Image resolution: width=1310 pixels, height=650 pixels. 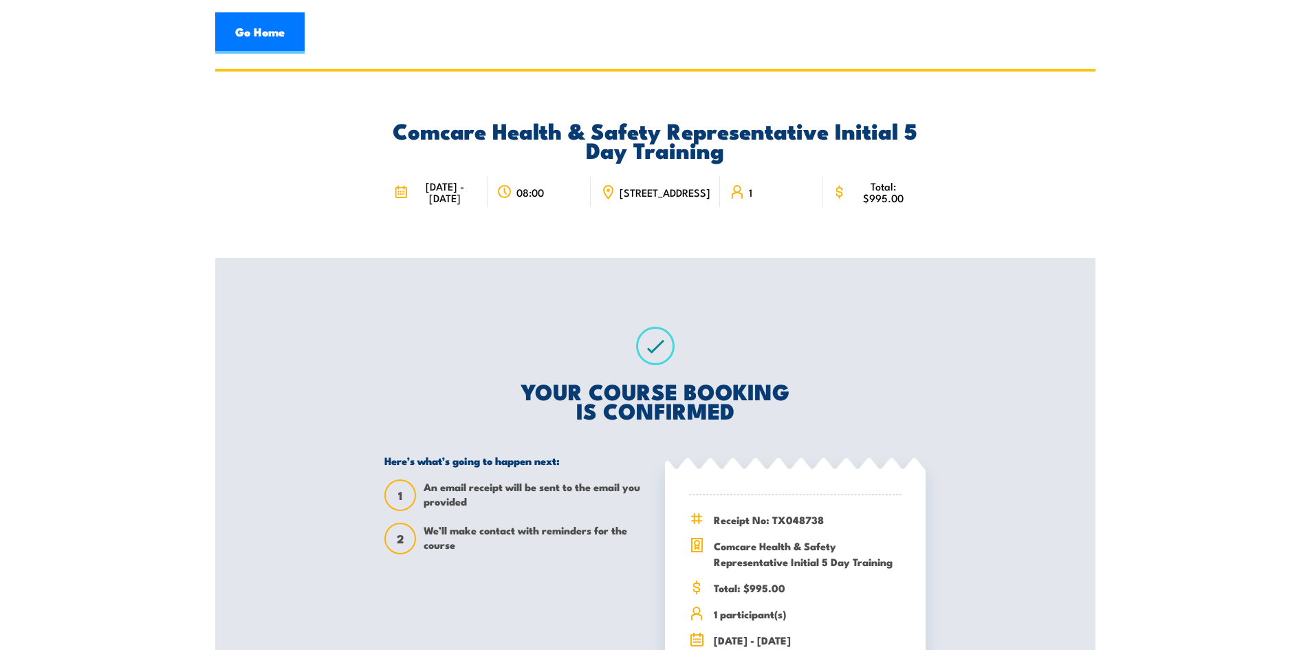 What do you see at coordinates (807, 519) in the screenshot?
I see `span: Receipt No: TX048738` at bounding box center [807, 519].